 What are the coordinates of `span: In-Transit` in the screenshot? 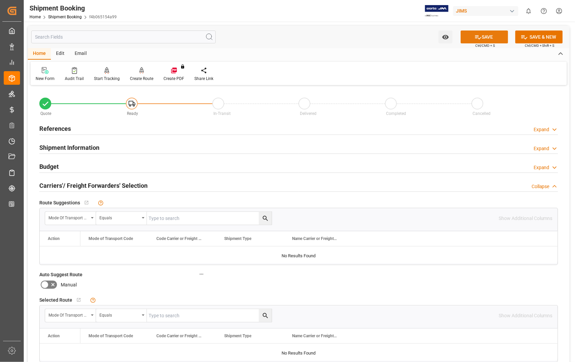 It's located at (222, 114).